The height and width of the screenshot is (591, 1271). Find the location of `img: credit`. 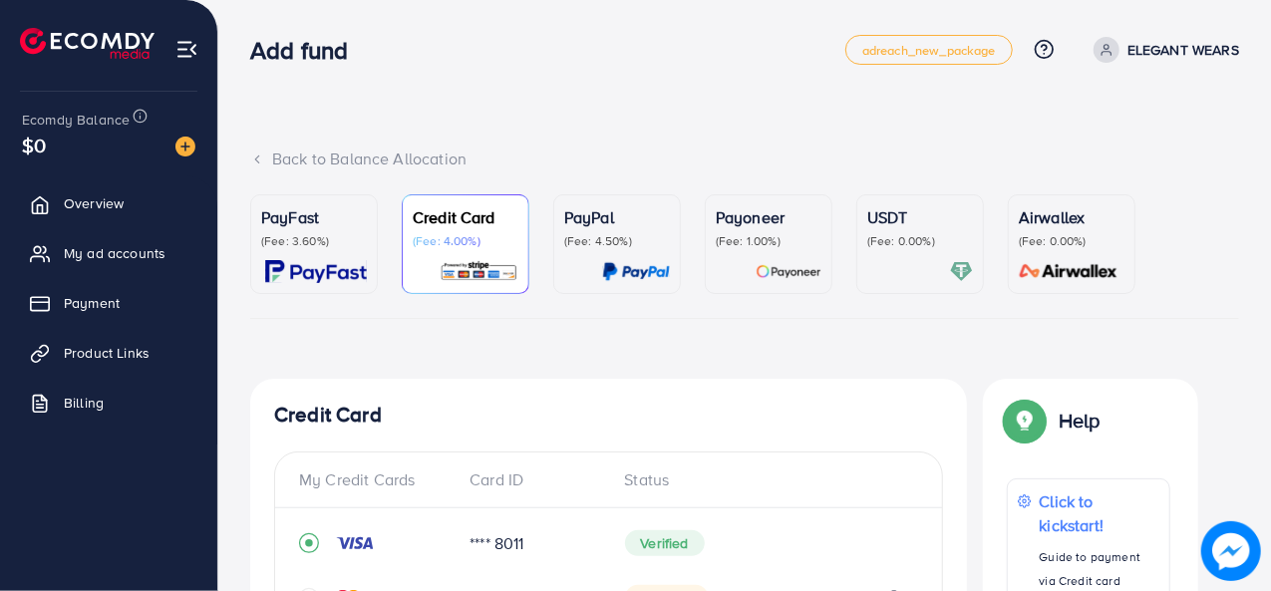

img: credit is located at coordinates (355, 543).